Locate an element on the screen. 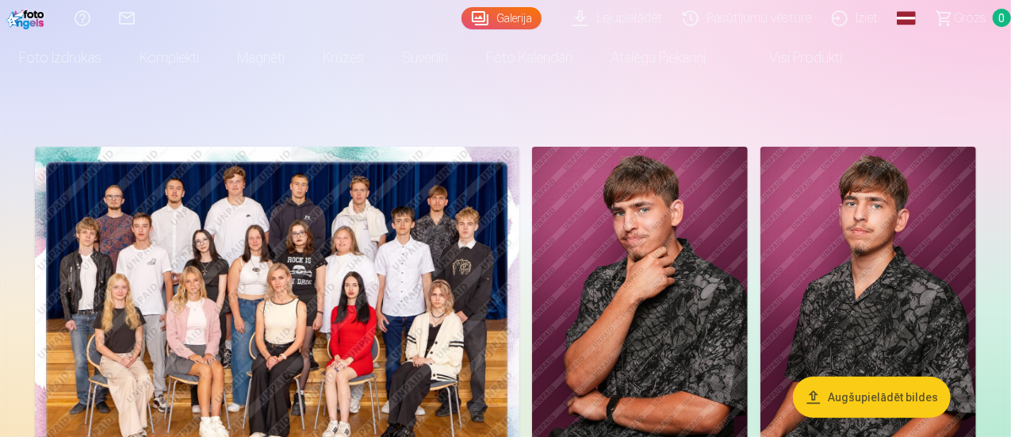  a: Atslēgu piekariņi is located at coordinates (658, 58).